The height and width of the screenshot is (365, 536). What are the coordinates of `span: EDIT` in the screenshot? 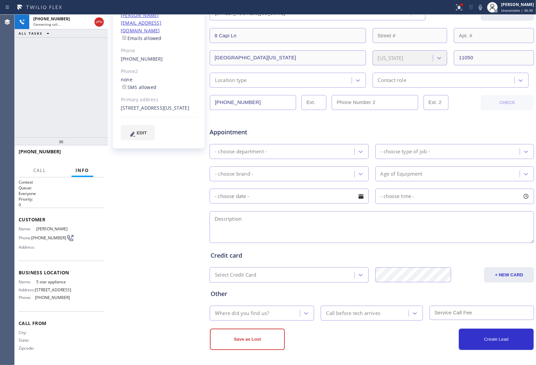 It's located at (142, 133).